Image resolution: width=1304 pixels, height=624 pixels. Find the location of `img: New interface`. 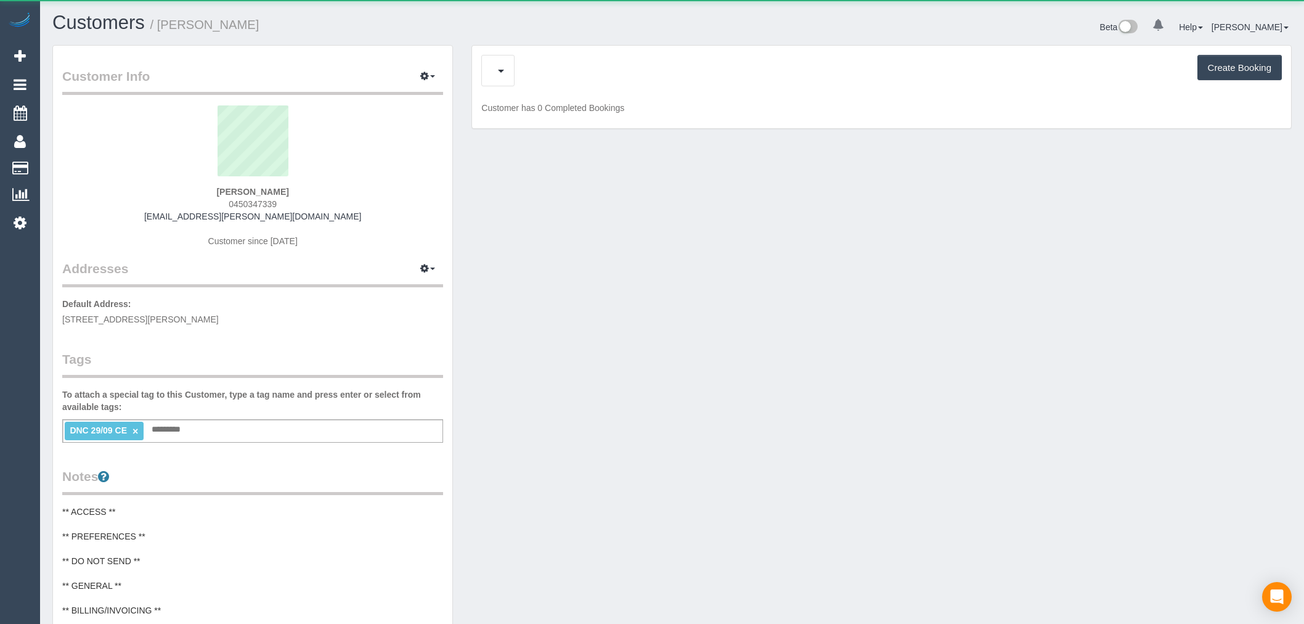

img: New interface is located at coordinates (1127, 28).